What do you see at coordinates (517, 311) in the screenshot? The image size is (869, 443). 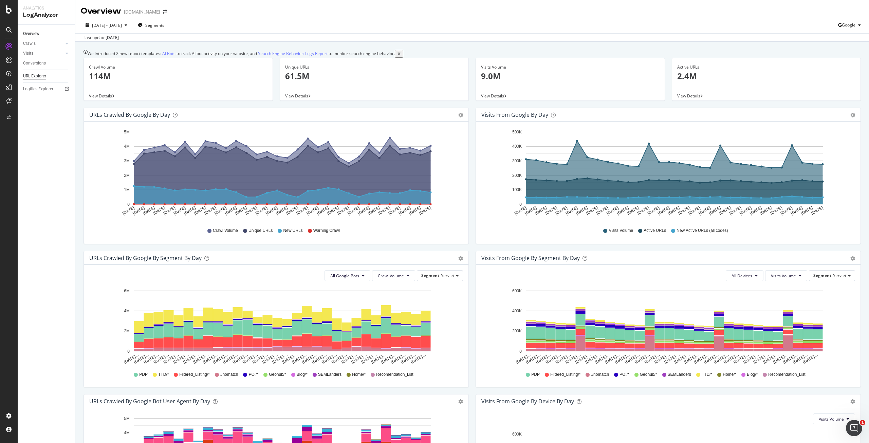 I see `text: 400K` at bounding box center [517, 311].